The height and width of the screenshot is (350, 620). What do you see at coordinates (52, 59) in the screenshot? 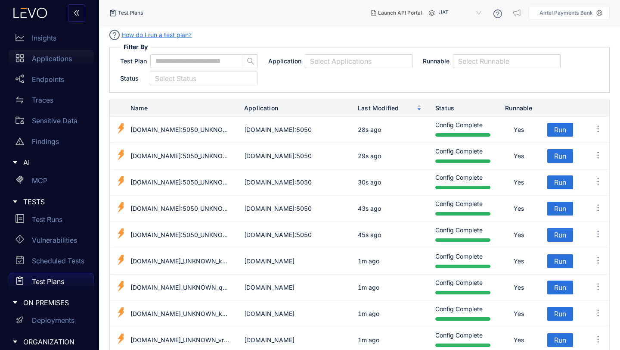
I see `p: Applications` at bounding box center [52, 59].